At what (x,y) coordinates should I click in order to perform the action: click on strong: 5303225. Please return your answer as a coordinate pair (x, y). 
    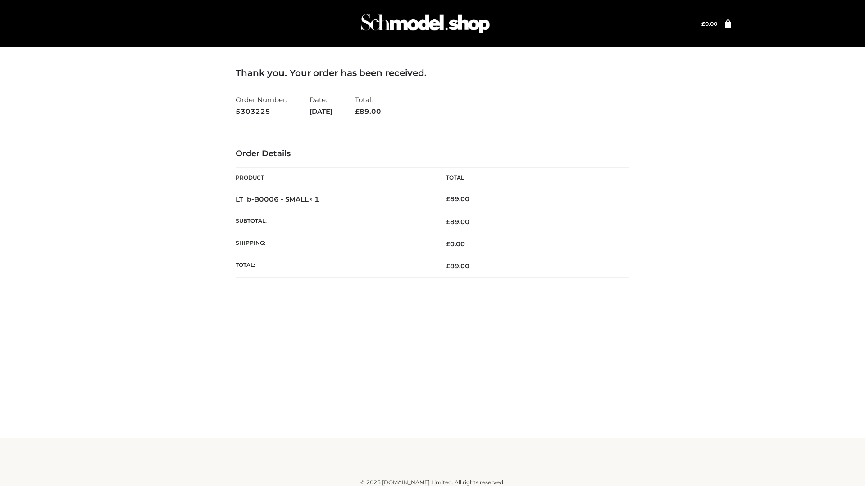
    Looking at the image, I should click on (261, 112).